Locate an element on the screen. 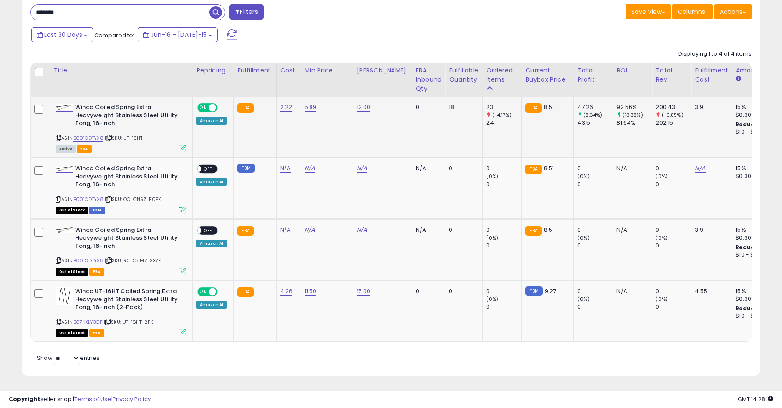 Image resolution: width=782 pixels, height=408 pixels. div: 92.56% is located at coordinates (633, 107).